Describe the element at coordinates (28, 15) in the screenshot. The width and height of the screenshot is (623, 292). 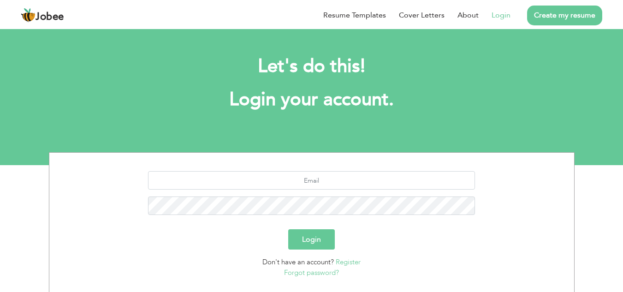
I see `img: jobee.io` at that location.